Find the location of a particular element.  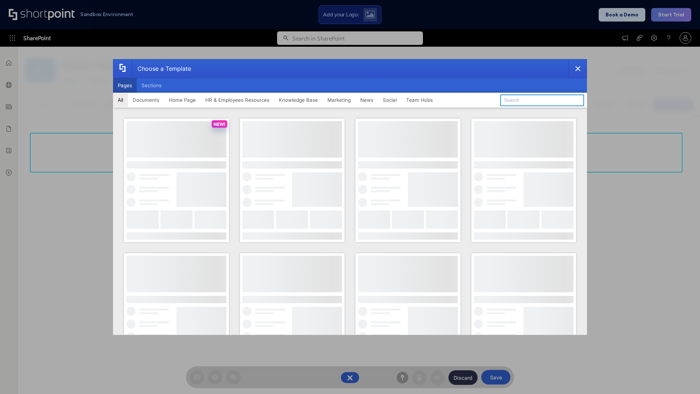

p: NEW! is located at coordinates (220, 124).